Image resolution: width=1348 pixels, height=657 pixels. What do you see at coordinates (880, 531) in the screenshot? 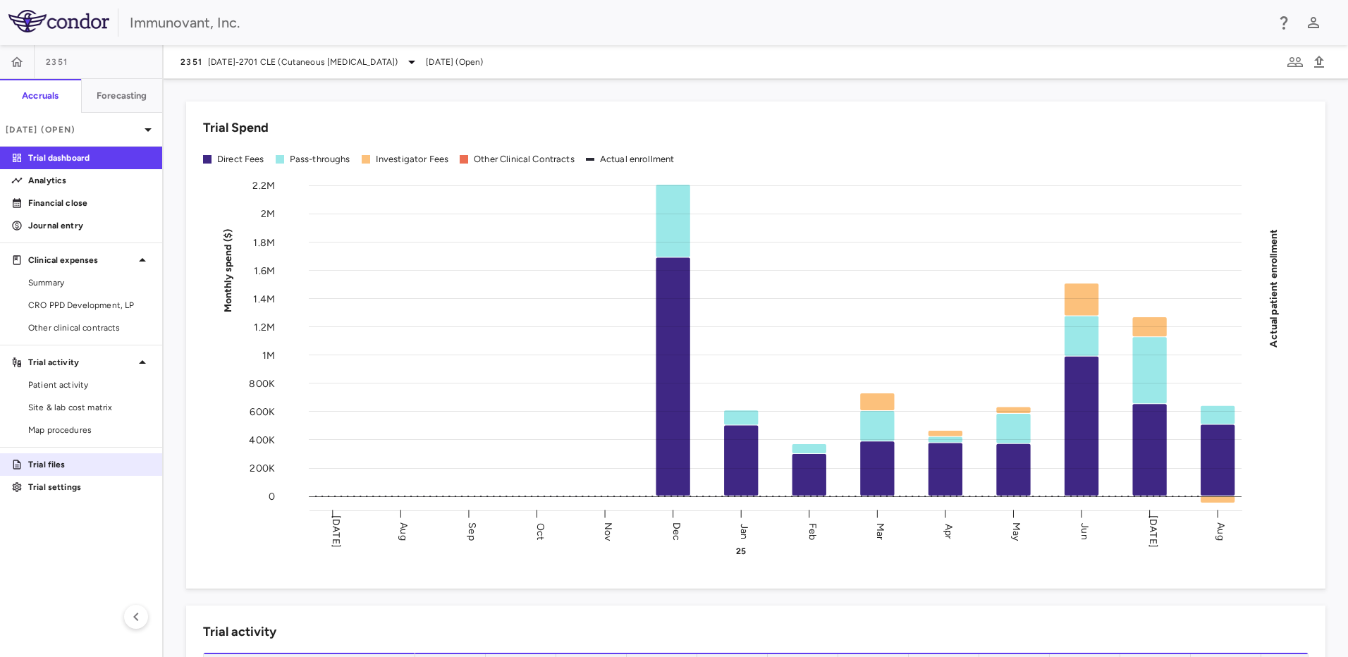
I see `text: Mar` at bounding box center [880, 531].